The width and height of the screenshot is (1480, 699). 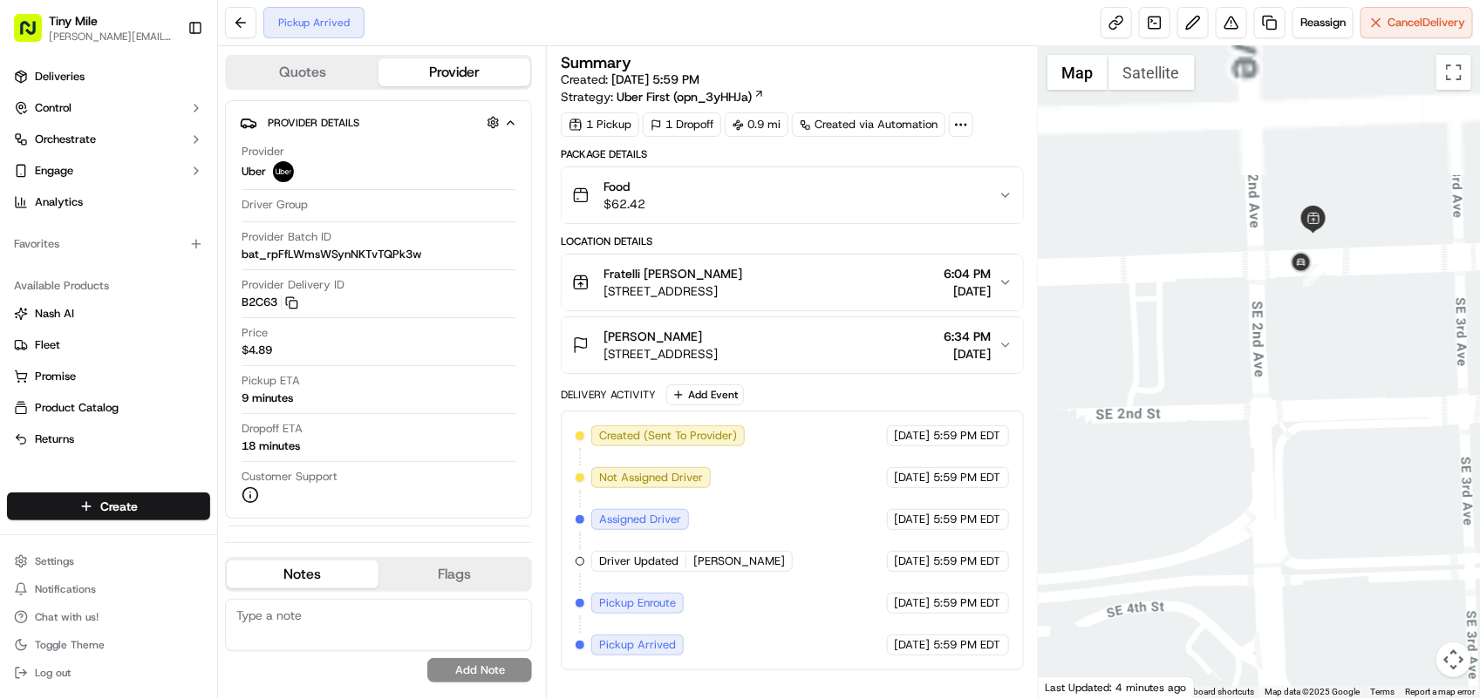 What do you see at coordinates (294, 234) in the screenshot?
I see `button: See all` at bounding box center [294, 234].